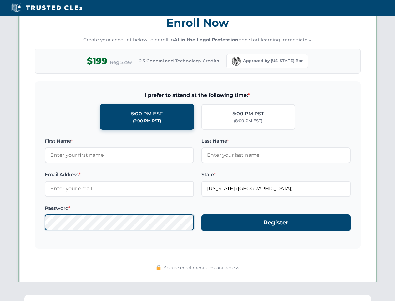 Image resolution: width=395 pixels, height=301 pixels. What do you see at coordinates (206, 39) in the screenshot?
I see `strong: AI in the Legal Profession` at bounding box center [206, 39].